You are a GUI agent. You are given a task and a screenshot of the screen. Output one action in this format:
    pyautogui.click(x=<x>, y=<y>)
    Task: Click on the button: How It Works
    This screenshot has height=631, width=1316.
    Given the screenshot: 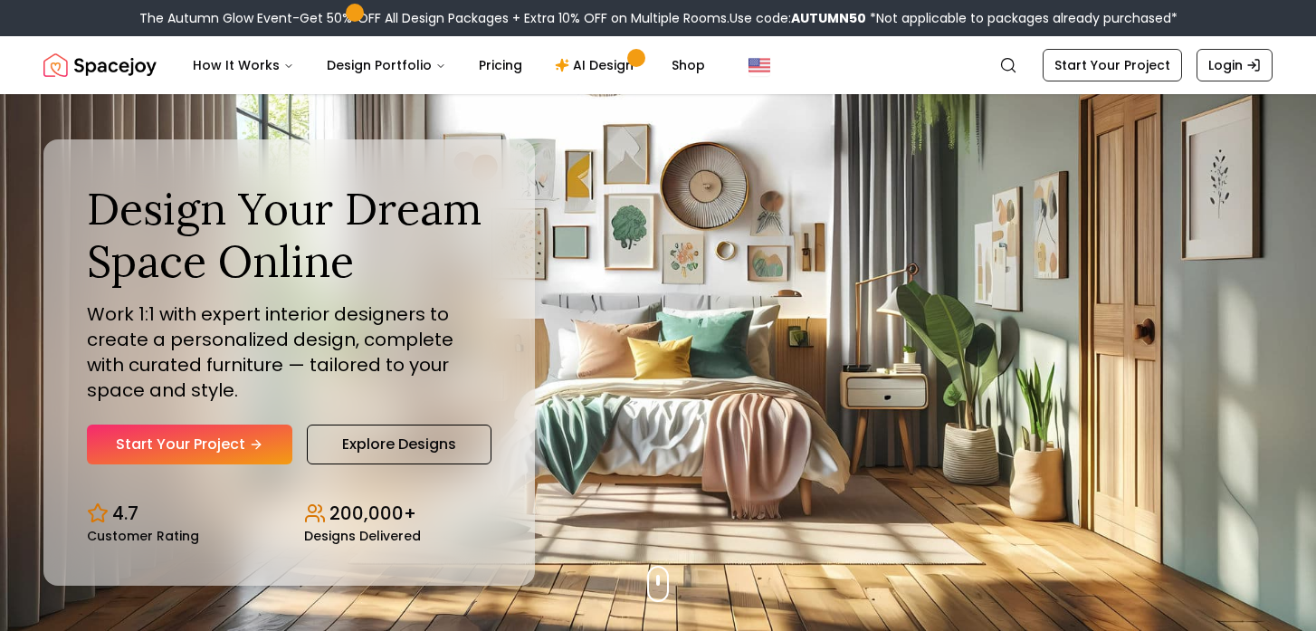 What is the action you would take?
    pyautogui.click(x=244, y=65)
    